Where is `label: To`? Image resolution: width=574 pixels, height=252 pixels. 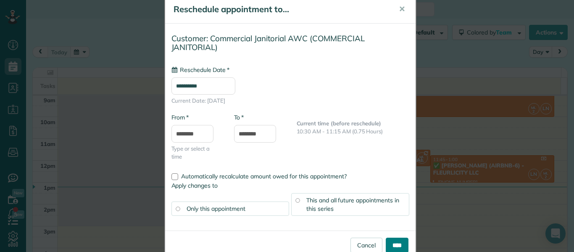 label: To is located at coordinates (239, 117).